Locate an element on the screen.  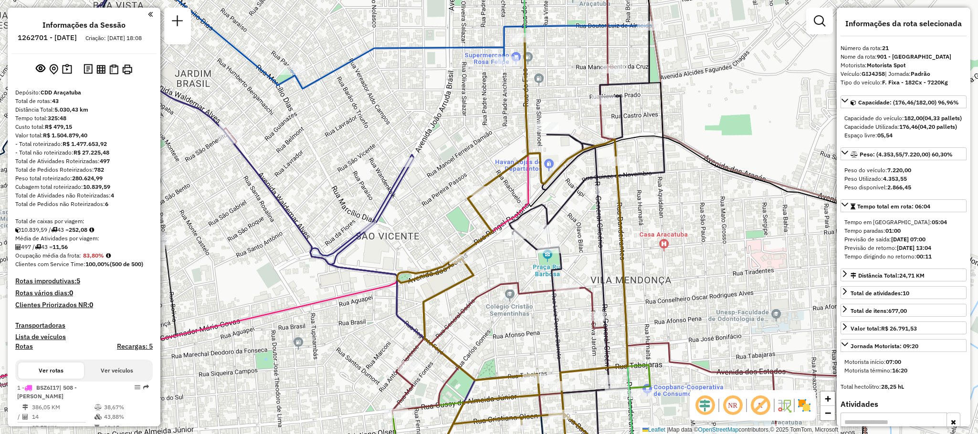
a: Jornada Motorista: 09:20 is located at coordinates (903, 346).